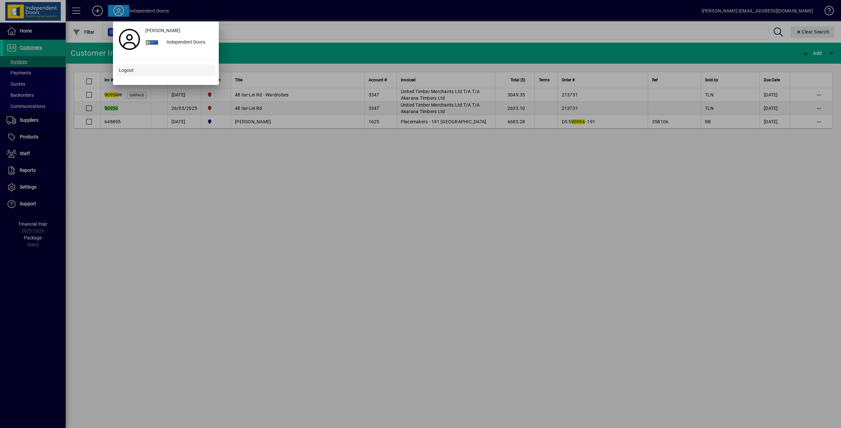  Describe the element at coordinates (179, 43) in the screenshot. I see `button: Independent Doors` at that location.